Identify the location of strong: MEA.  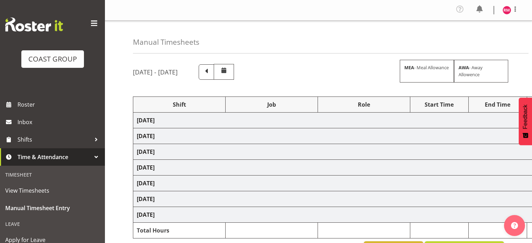
(409, 67).